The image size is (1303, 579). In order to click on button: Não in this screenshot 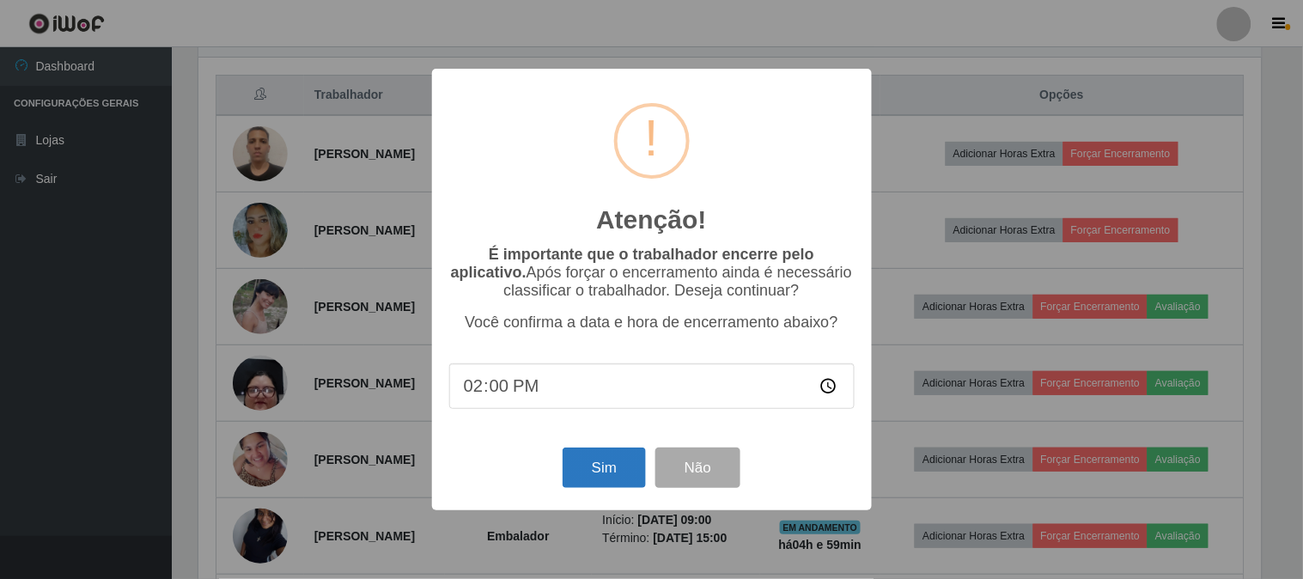, I will do `click(697, 467)`.